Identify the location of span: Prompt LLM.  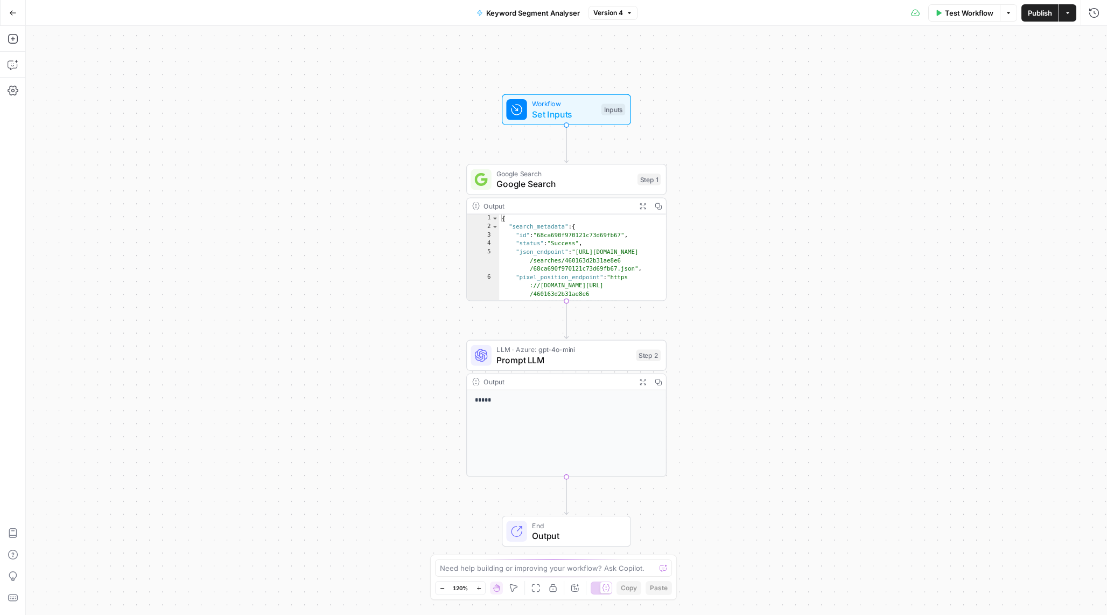
(564, 360).